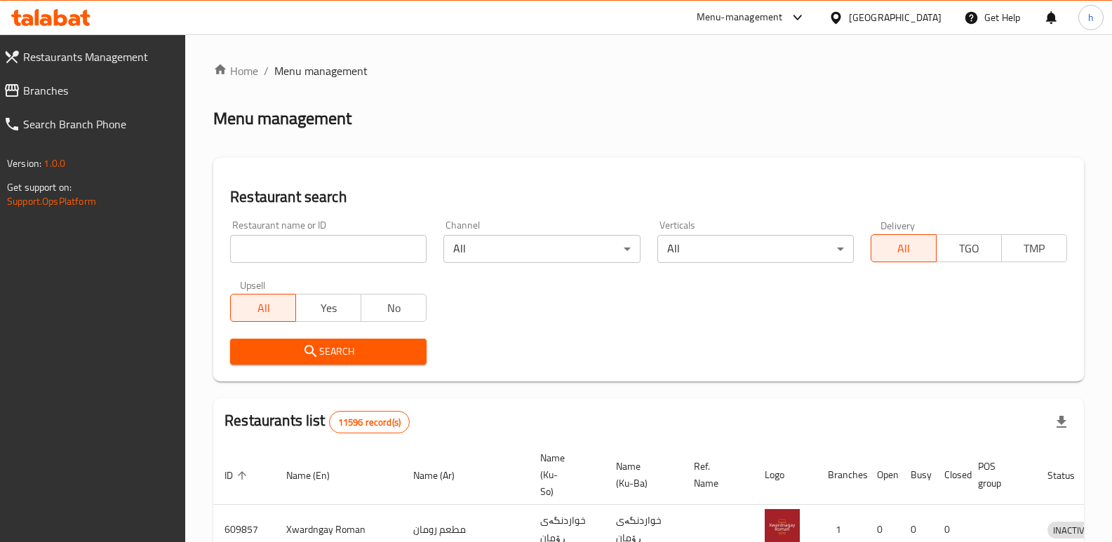 The width and height of the screenshot is (1112, 542). What do you see at coordinates (317, 422) in the screenshot?
I see `h2: Restaurants list` at bounding box center [317, 422].